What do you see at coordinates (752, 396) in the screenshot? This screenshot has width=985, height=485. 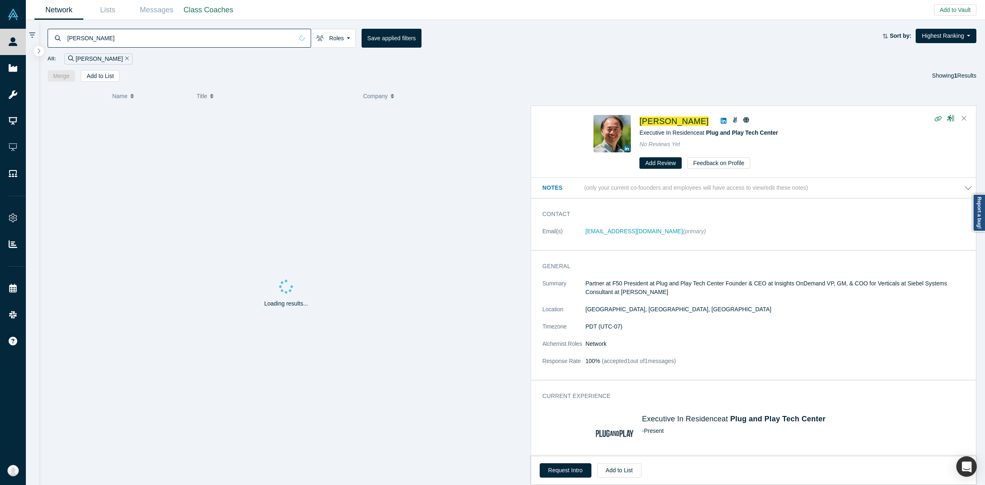 I see `h3: Current Experience` at bounding box center [752, 396].